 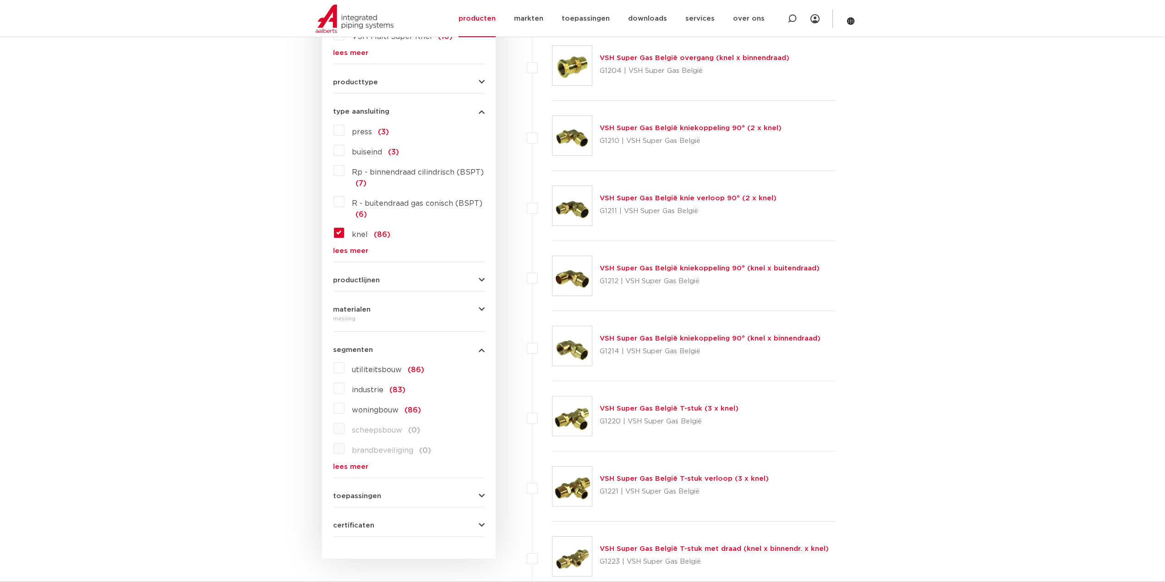 I want to click on span: (6), so click(x=361, y=214).